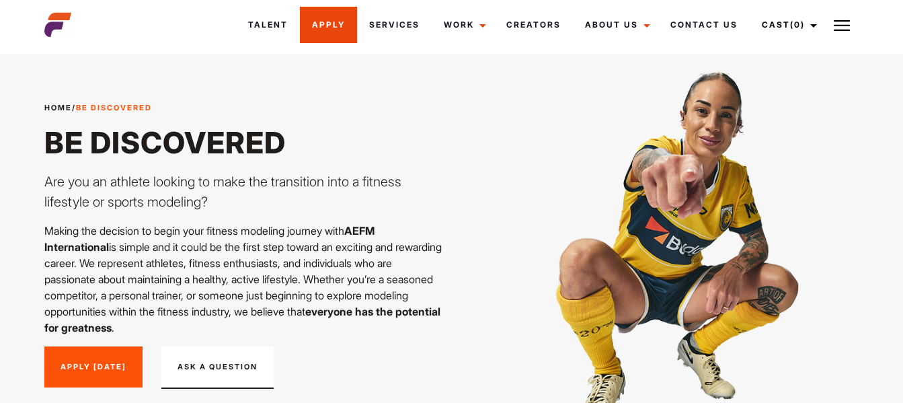 The height and width of the screenshot is (403, 903). Describe the element at coordinates (797, 24) in the screenshot. I see `span: (0)` at that location.